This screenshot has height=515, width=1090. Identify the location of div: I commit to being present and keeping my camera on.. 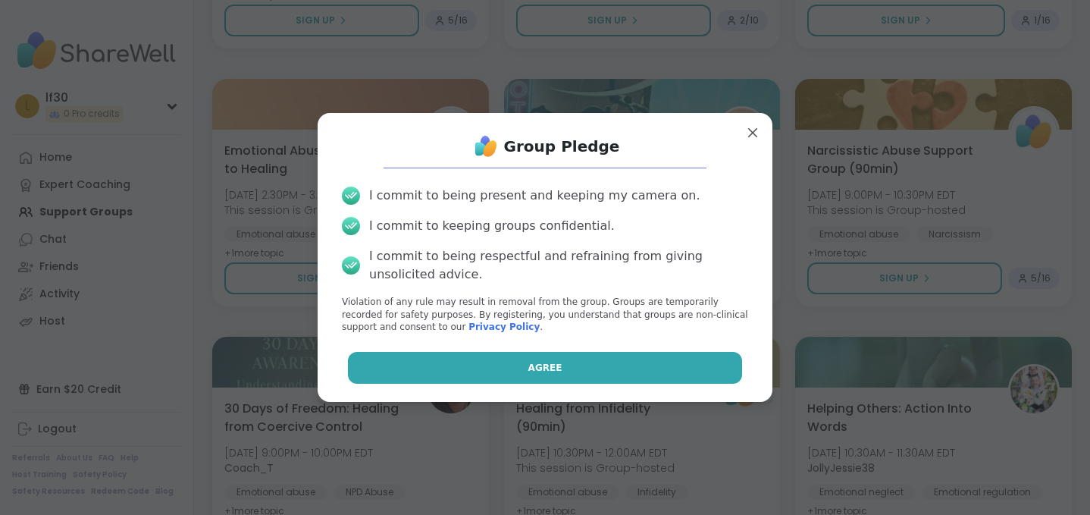
(534, 196).